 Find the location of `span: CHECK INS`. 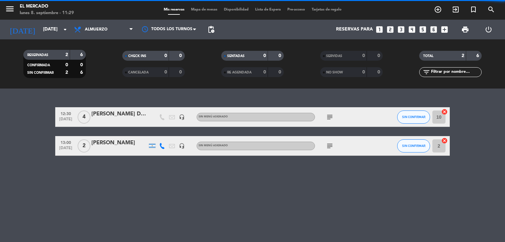

span: CHECK INS is located at coordinates (137, 56).